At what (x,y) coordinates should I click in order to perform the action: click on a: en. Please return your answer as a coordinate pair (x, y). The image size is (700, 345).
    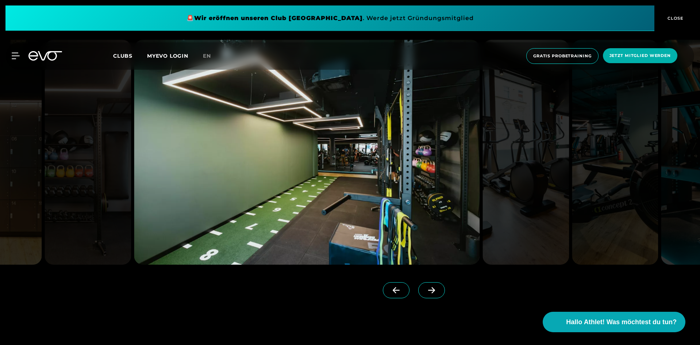
    Looking at the image, I should click on (211, 56).